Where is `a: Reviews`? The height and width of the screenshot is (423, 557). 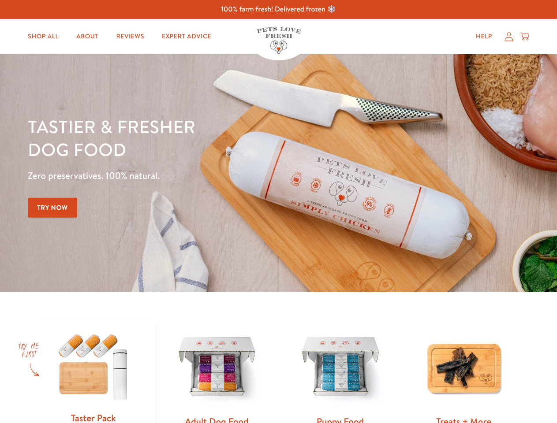
a: Reviews is located at coordinates (130, 37).